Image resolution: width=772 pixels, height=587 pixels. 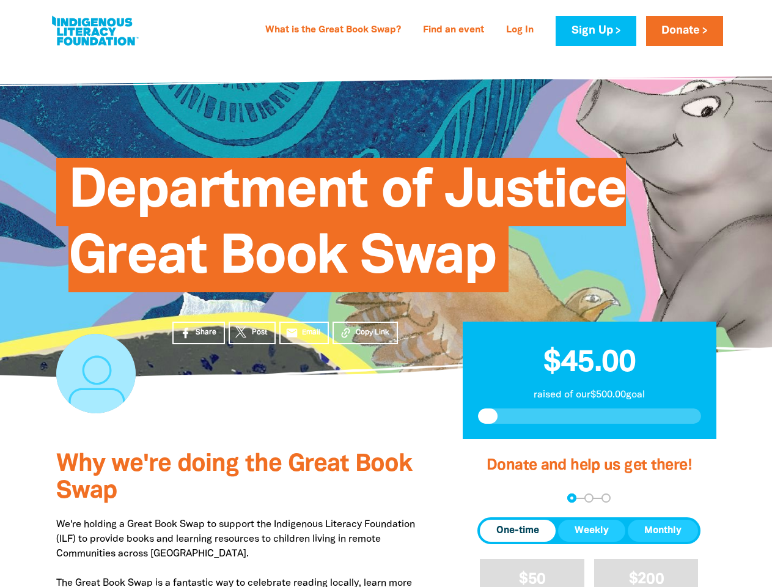 What do you see at coordinates (292, 333) in the screenshot?
I see `i: email` at bounding box center [292, 333].